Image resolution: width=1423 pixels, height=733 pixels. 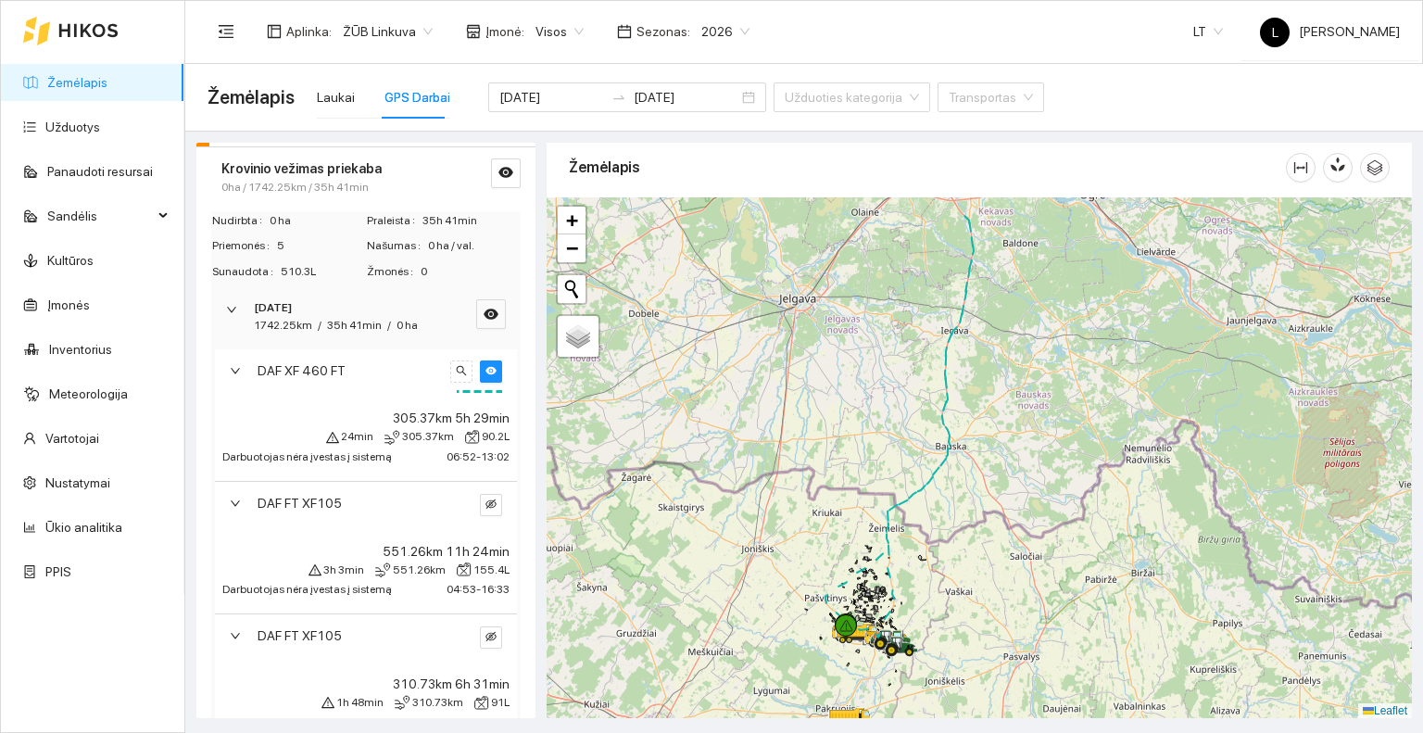 I want to click on span: 04:53 - 16:33, so click(x=478, y=589).